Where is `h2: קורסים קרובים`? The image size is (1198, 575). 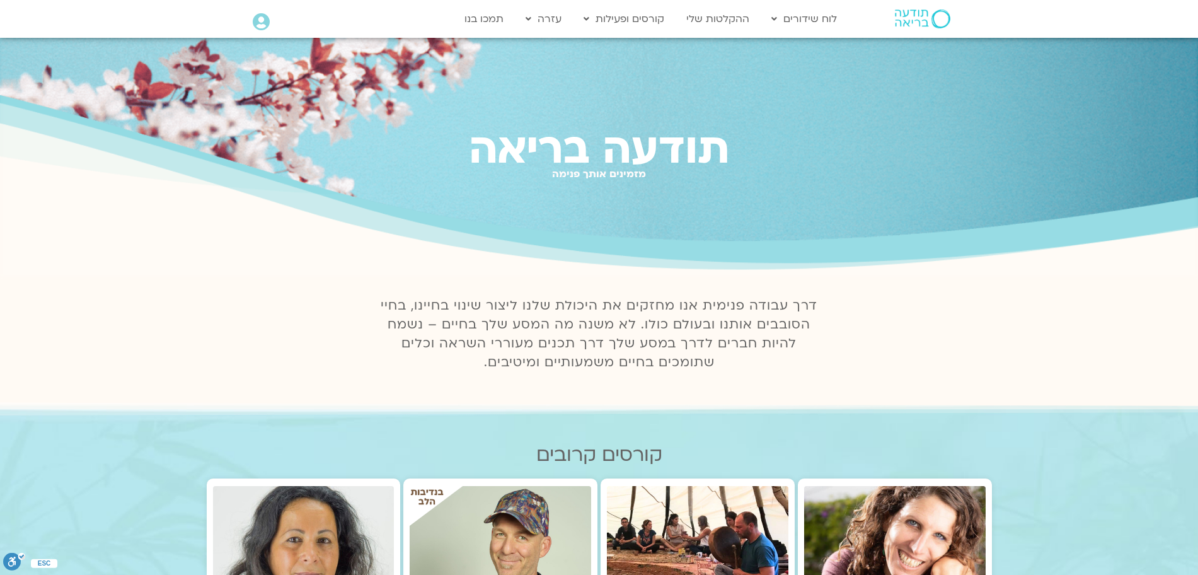 h2: קורסים קרובים is located at coordinates (599, 454).